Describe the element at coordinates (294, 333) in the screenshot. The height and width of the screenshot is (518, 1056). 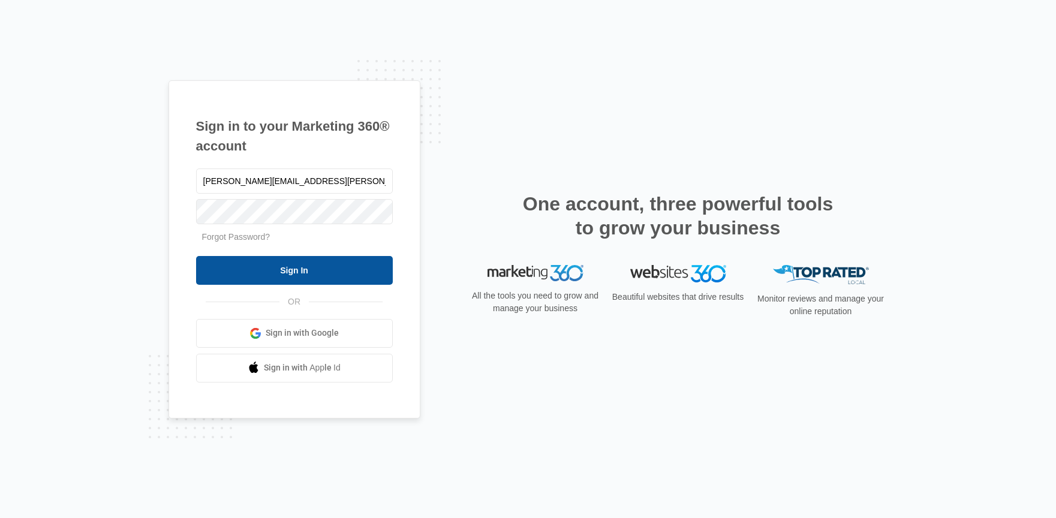
I see `a: Sign in with Google` at that location.